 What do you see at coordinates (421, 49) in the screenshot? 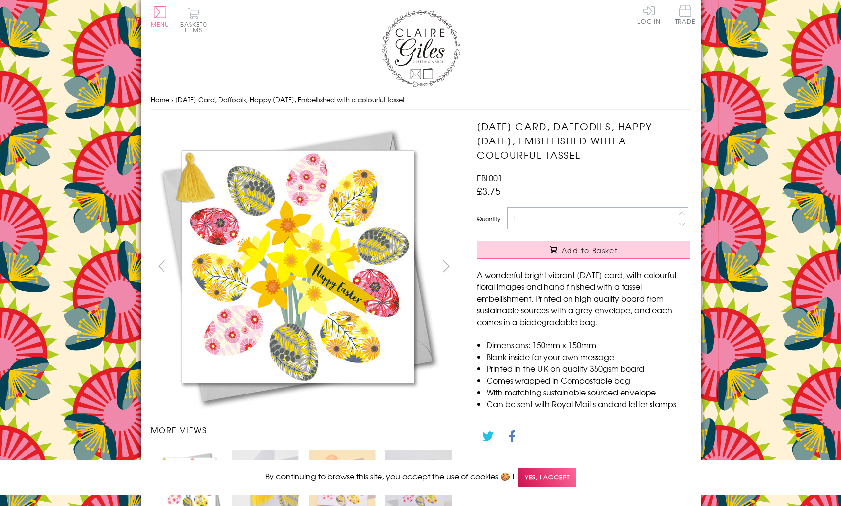
I see `img: Claire Giles Greetings Cards` at bounding box center [421, 49].